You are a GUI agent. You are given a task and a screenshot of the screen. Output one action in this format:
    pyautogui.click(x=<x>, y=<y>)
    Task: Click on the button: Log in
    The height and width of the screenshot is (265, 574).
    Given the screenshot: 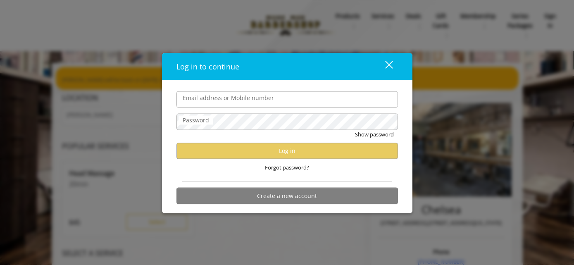 What is the action you would take?
    pyautogui.click(x=287, y=150)
    